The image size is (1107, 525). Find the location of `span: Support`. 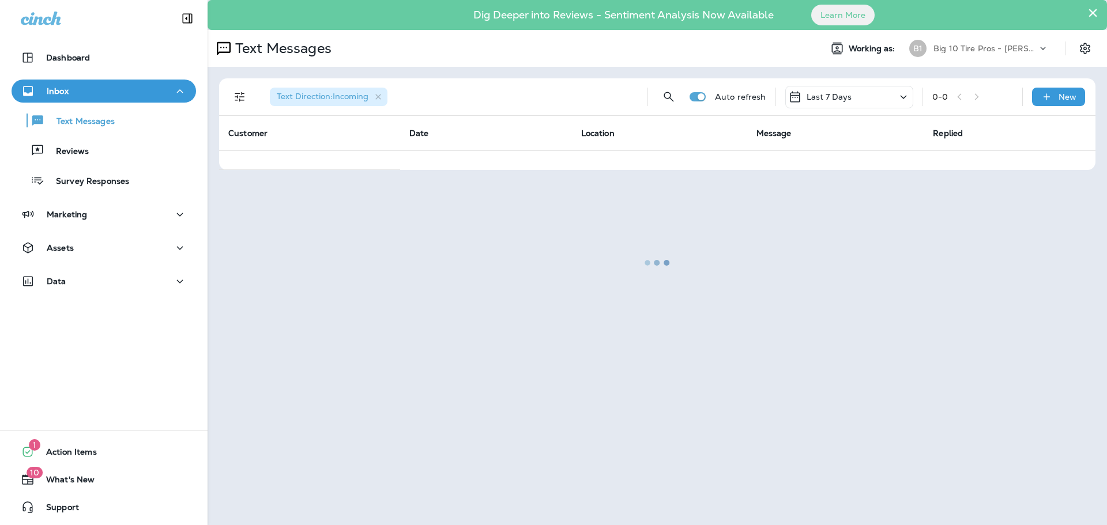

span: Support is located at coordinates (57, 510).